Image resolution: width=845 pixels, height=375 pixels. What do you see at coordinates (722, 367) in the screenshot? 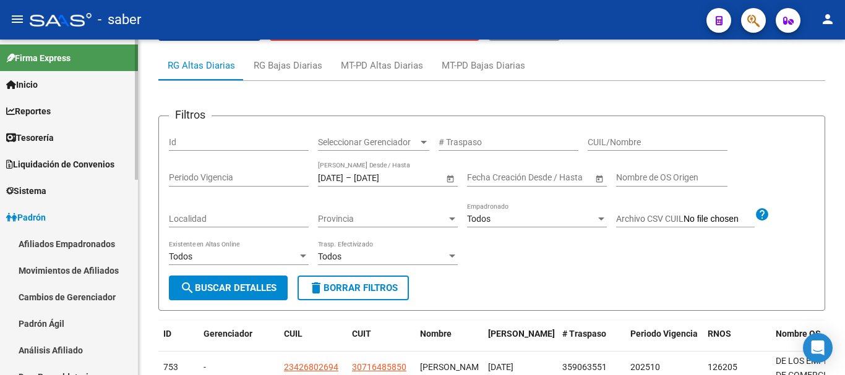
I see `span: 126205` at bounding box center [722, 367].